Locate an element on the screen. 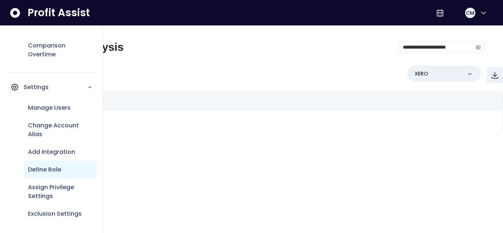  span: Profit Assist is located at coordinates (59, 13).